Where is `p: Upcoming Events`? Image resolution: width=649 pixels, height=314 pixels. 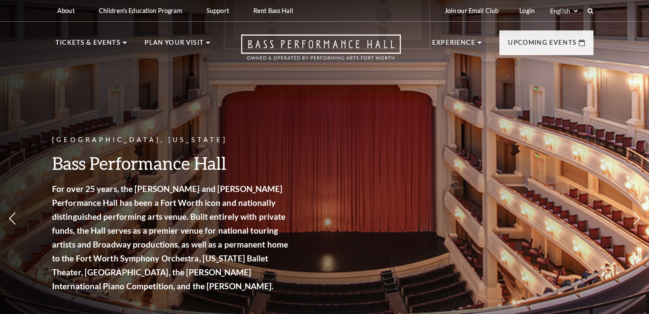
p: Upcoming Events is located at coordinates (543, 45).